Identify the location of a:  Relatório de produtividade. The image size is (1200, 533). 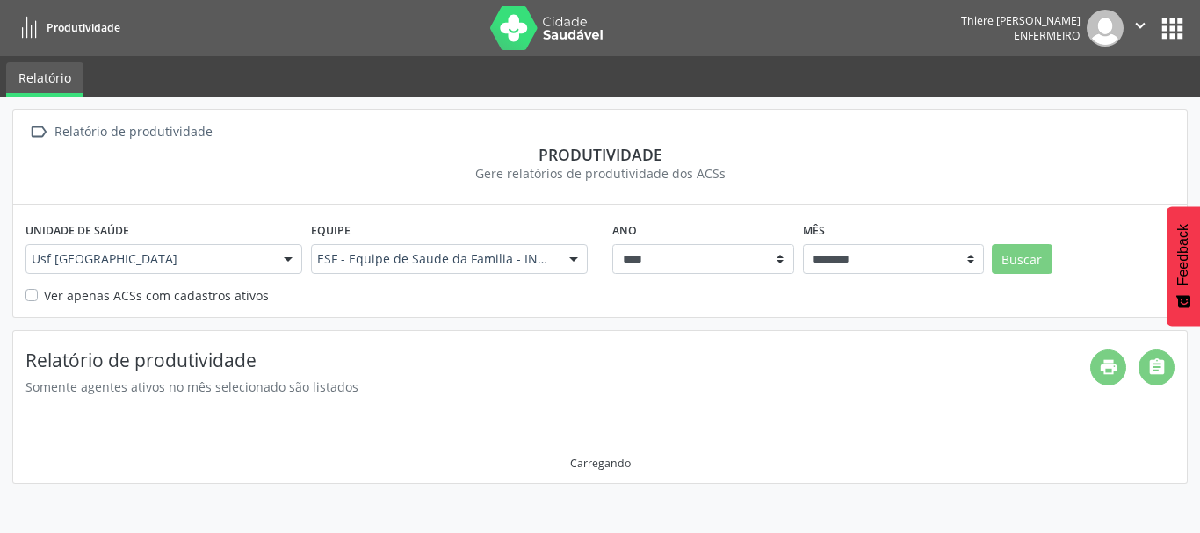
(120, 132).